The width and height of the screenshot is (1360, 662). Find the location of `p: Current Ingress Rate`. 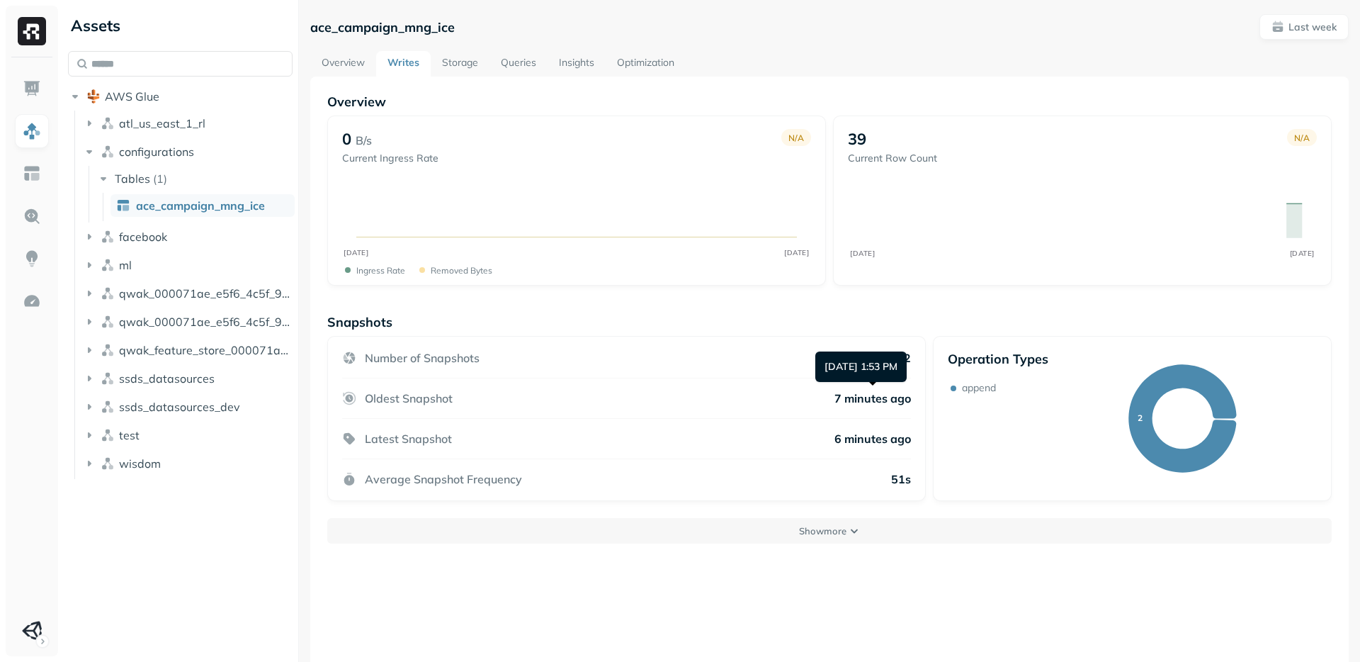

p: Current Ingress Rate is located at coordinates (390, 158).